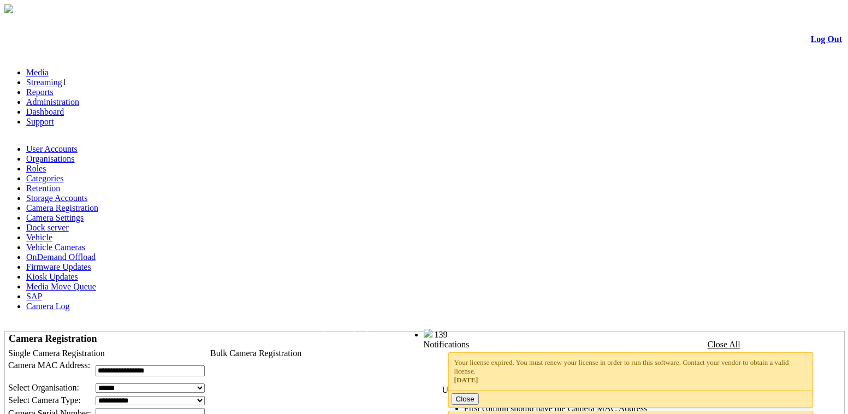  Describe the element at coordinates (52, 149) in the screenshot. I see `a: User Accounts` at that location.